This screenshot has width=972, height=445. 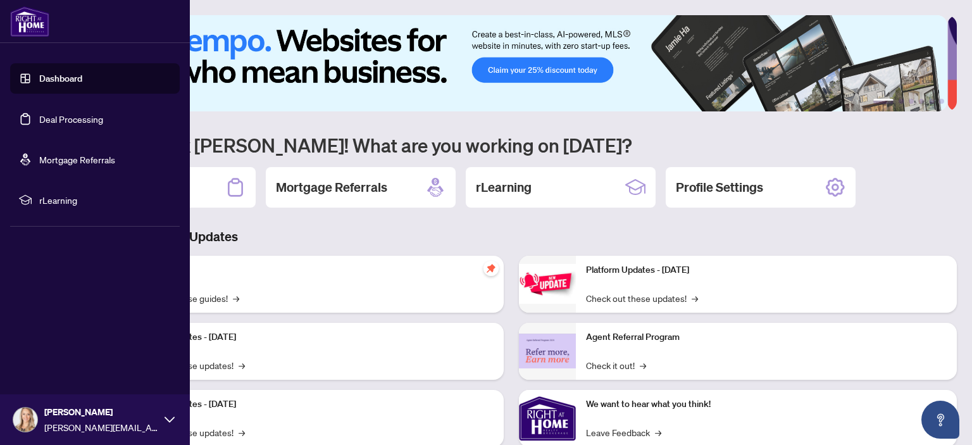 What do you see at coordinates (767, 405) in the screenshot?
I see `p: We want to hear what you think!` at bounding box center [767, 405].